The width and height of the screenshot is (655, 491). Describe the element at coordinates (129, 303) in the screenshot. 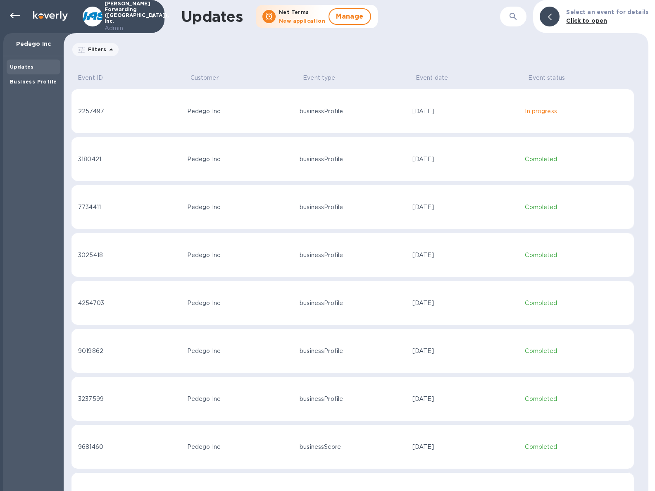

I see `div: 4254703` at that location.